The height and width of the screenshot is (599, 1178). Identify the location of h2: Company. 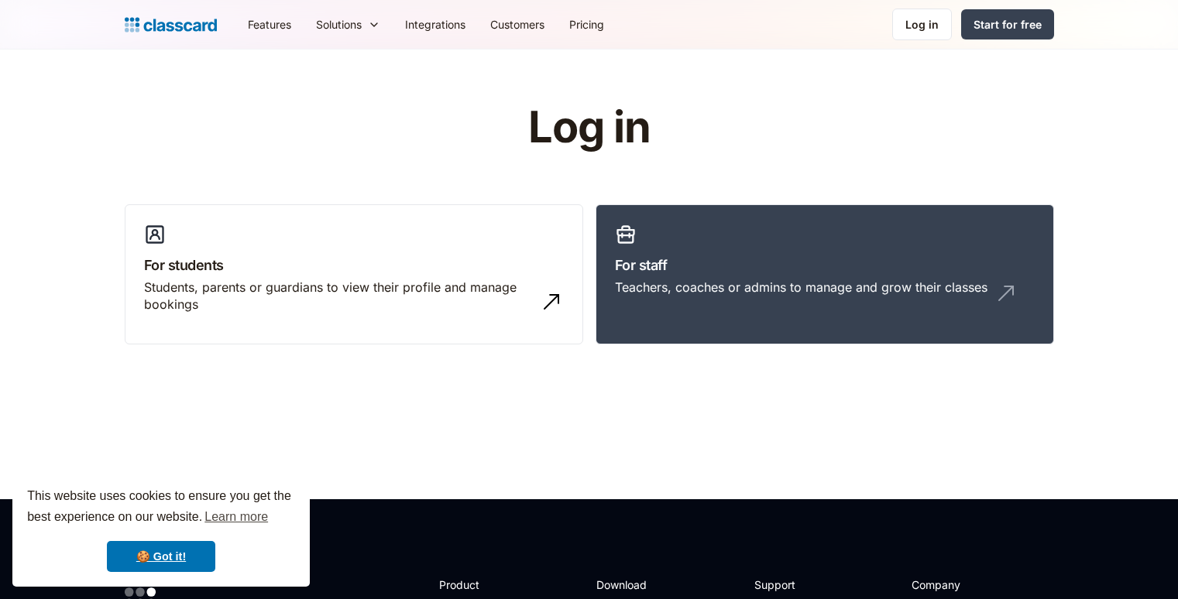
(962, 585).